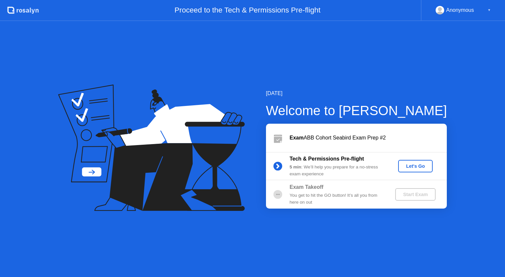 This screenshot has width=505, height=277. What do you see at coordinates (415, 194) in the screenshot?
I see `button: Start Exam` at bounding box center [415, 194].